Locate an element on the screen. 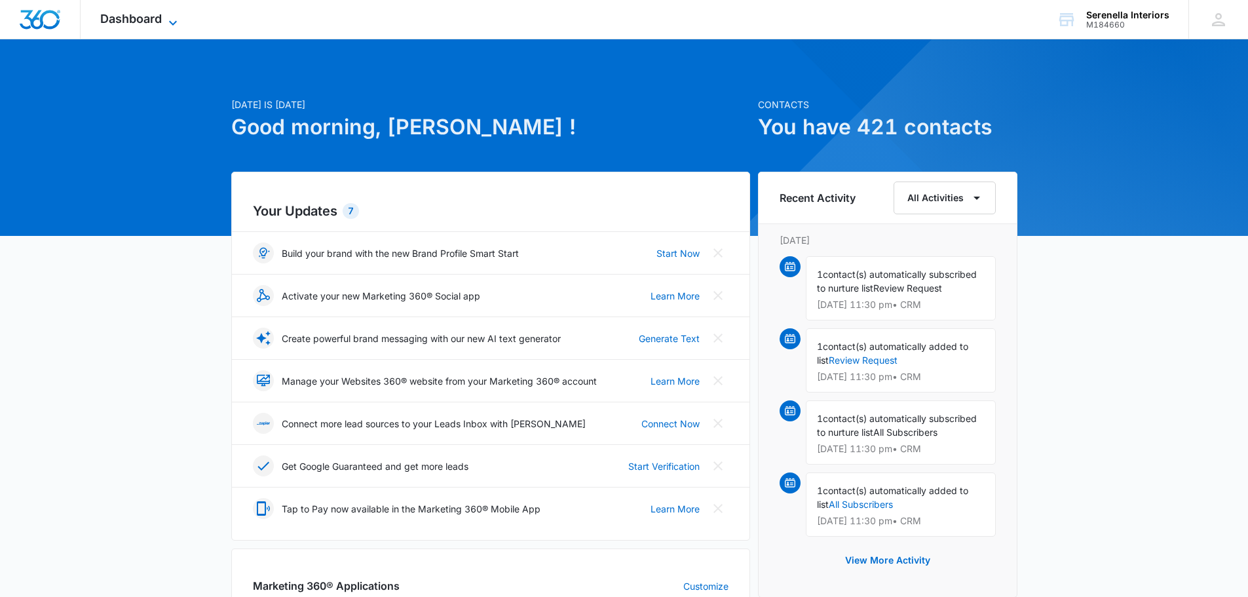  span: All Subscribers is located at coordinates (905, 432).